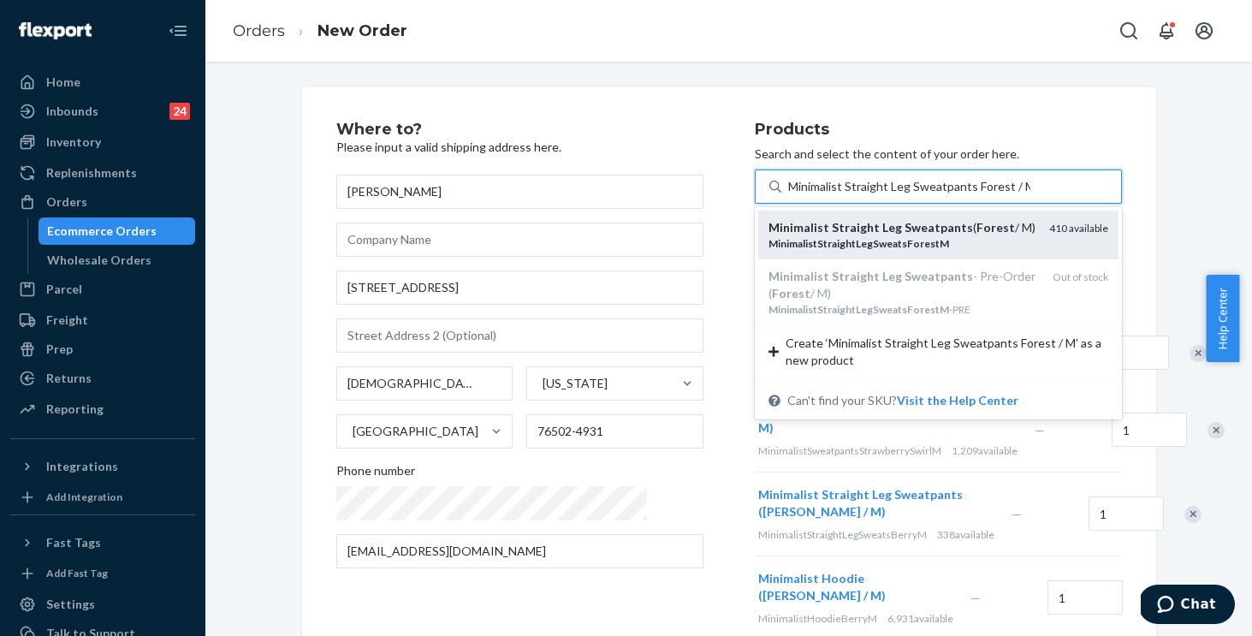 The image size is (1252, 636). Describe the element at coordinates (103, 289) in the screenshot. I see `a: Parcel` at that location.